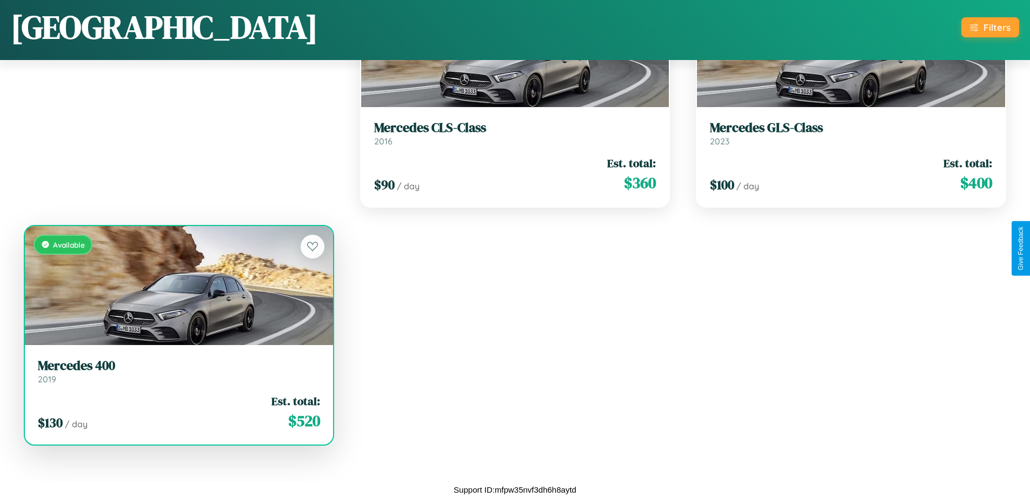 This screenshot has height=497, width=1030. I want to click on span: $ 400, so click(976, 183).